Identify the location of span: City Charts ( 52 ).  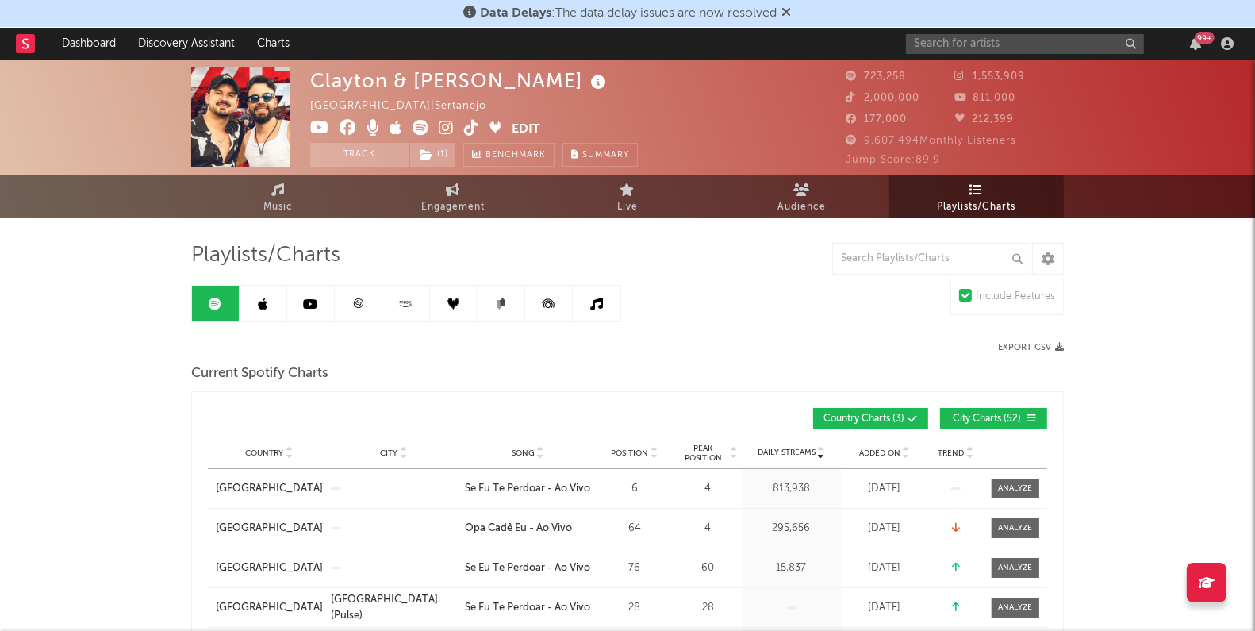
(987, 419).